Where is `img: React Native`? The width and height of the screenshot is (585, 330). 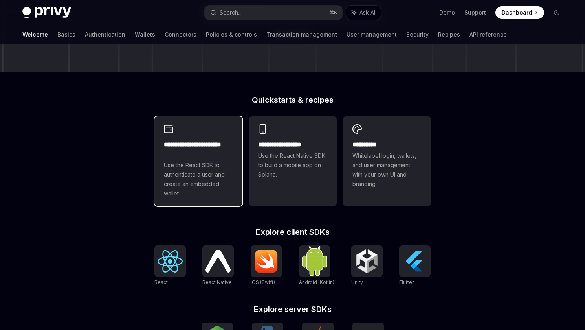
img: React Native is located at coordinates (218, 261).